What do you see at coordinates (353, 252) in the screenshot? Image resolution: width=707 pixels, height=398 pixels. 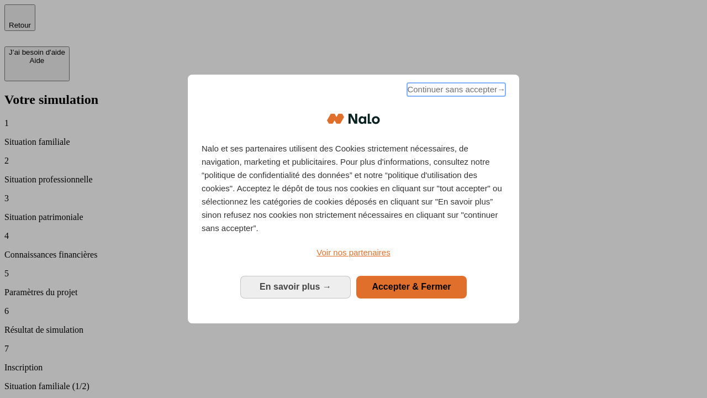 I see `a: Voir nos partenaires` at bounding box center [353, 252].